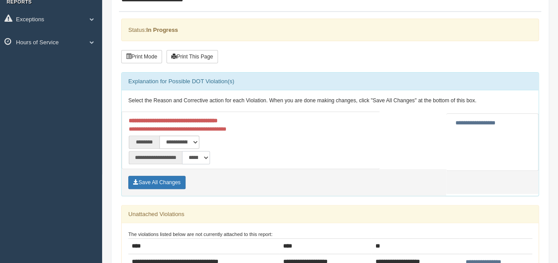 This screenshot has width=558, height=263. What do you see at coordinates (192, 57) in the screenshot?
I see `button: Print This Page` at bounding box center [192, 57].